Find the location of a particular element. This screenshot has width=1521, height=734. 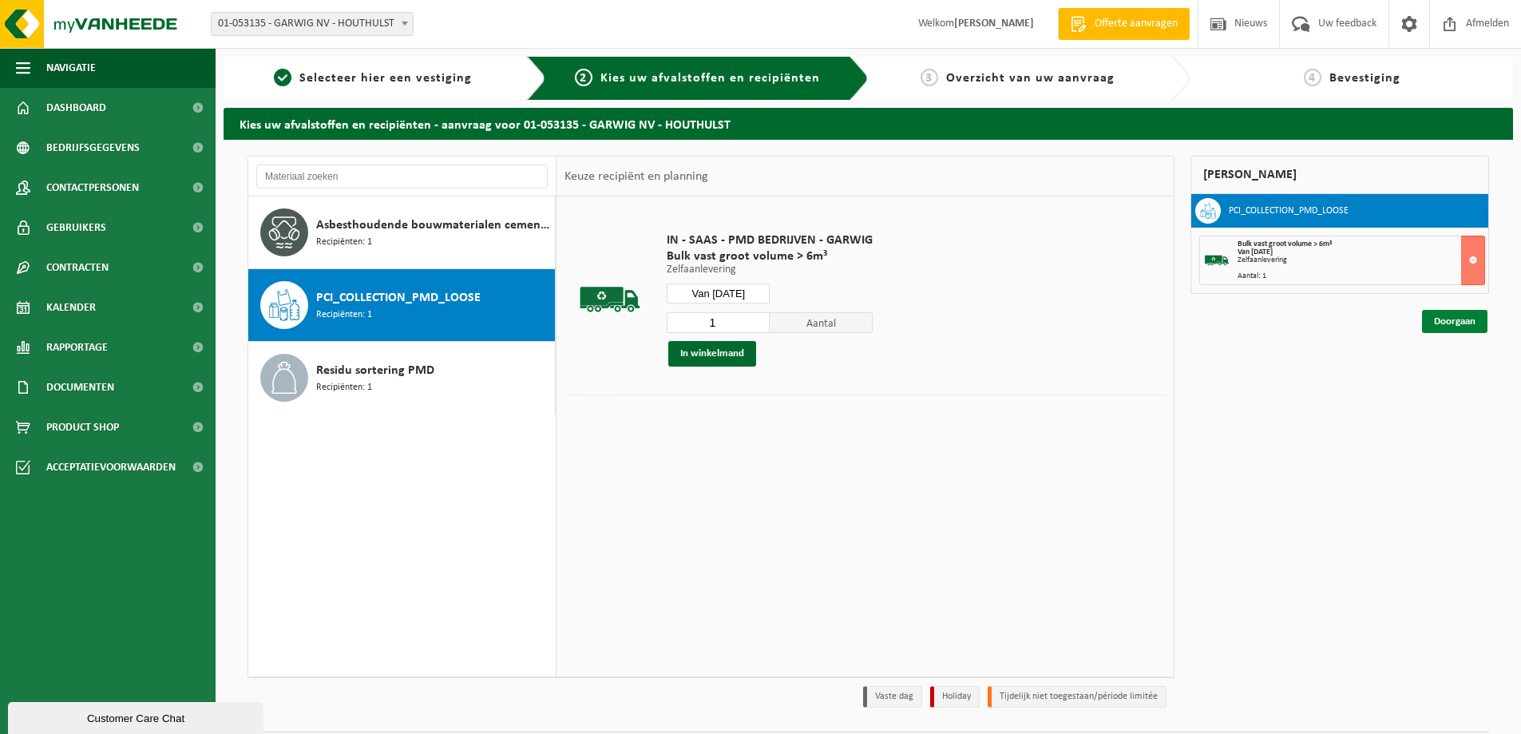

a: Doorgaan is located at coordinates (1455, 321).